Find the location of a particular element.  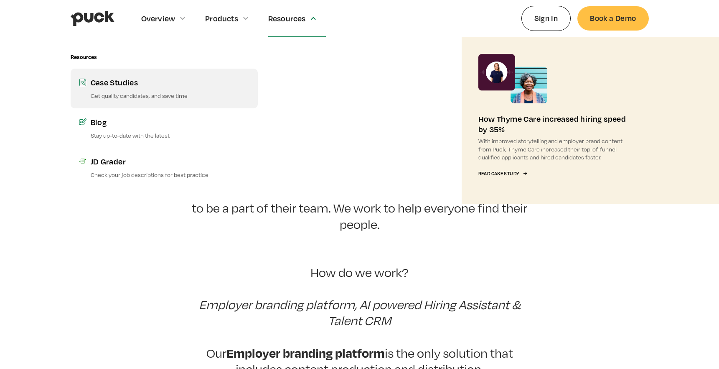

strong: Employer branding platform is located at coordinates (306, 352).